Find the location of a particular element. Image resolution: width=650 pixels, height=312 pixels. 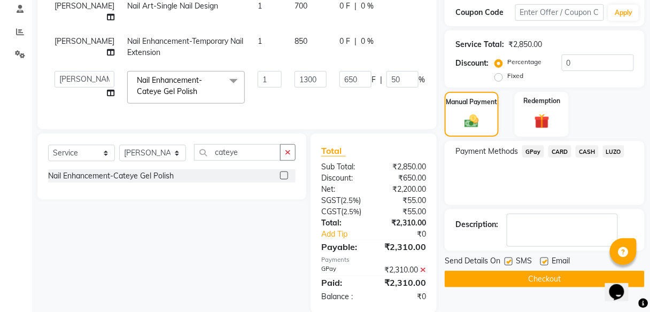

div: GPay is located at coordinates (343, 270).